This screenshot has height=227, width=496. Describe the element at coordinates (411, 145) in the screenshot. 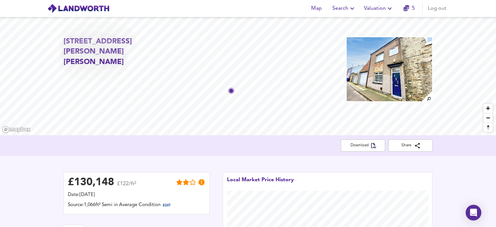

I see `span: Share` at that location.